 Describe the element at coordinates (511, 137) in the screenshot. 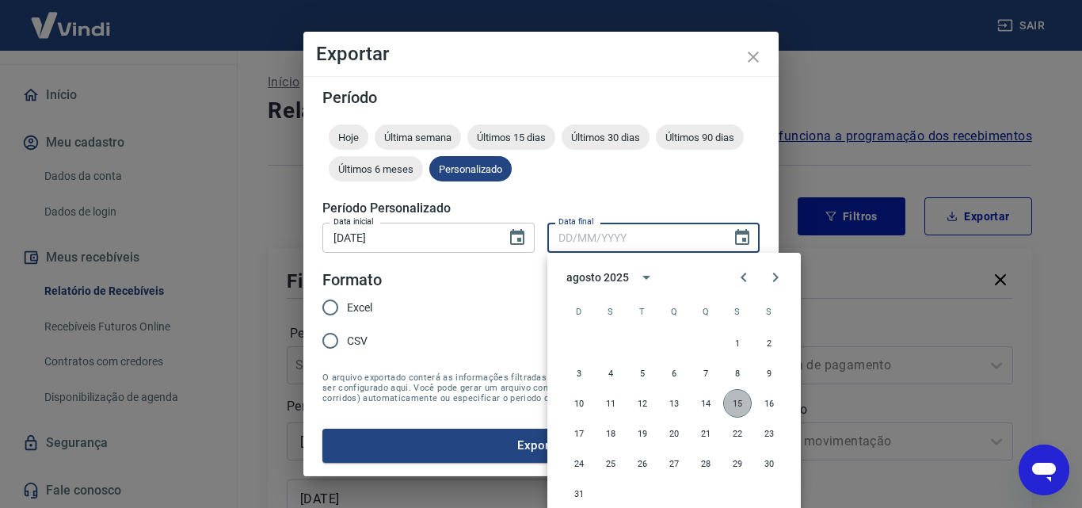

I see `span: Últimos 15 dias` at that location.